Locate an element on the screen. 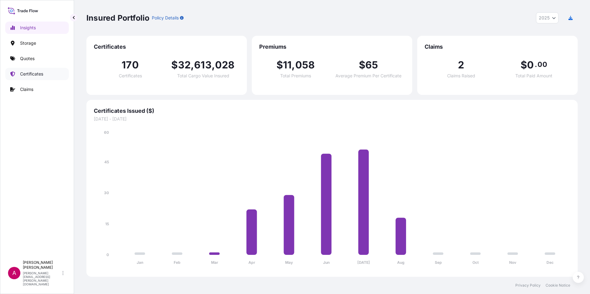 The height and width of the screenshot is (294, 590). span: 2 is located at coordinates (461, 65).